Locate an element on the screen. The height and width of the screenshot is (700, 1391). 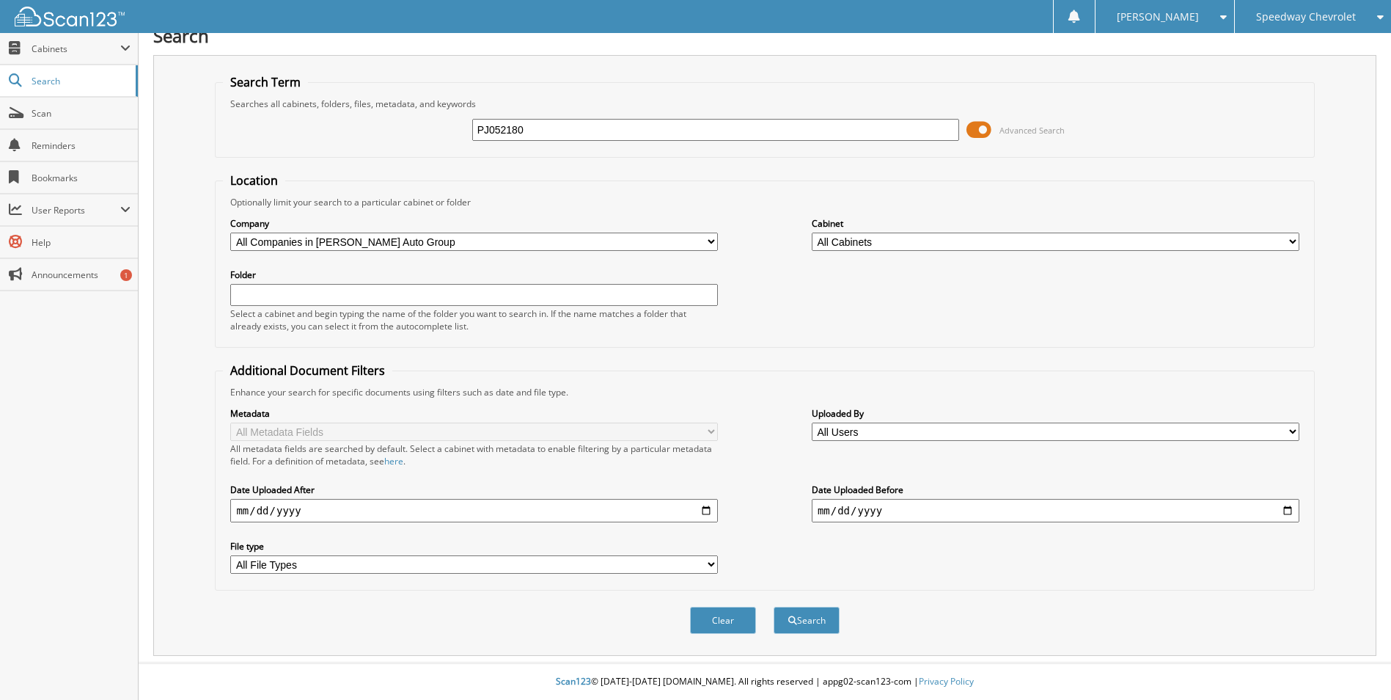
div: 1 is located at coordinates (126, 275).